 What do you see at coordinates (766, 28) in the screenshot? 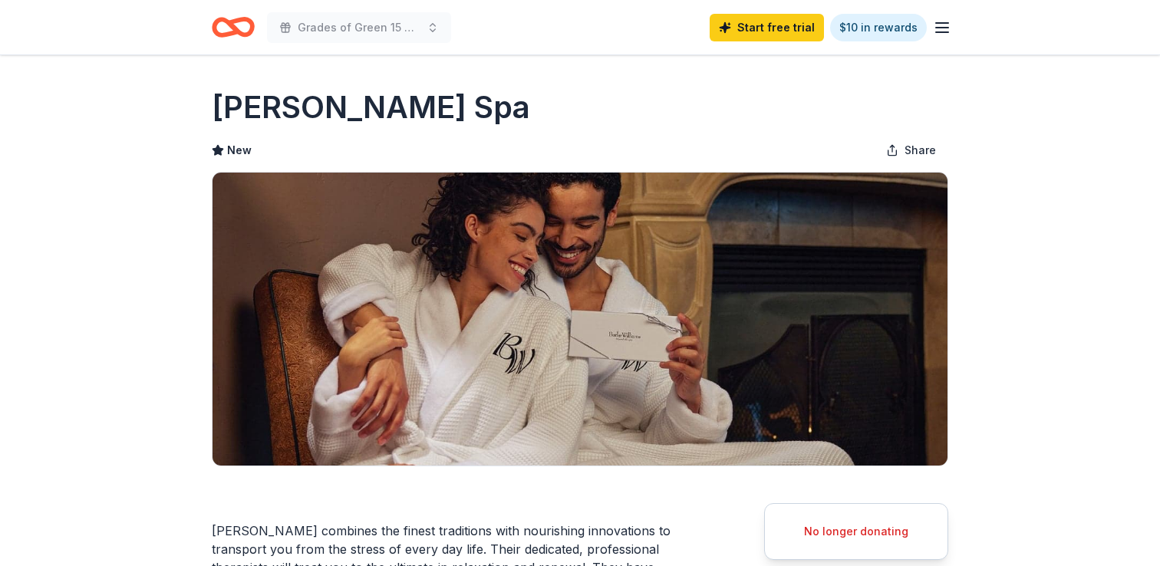
I see `a: Start free trial` at bounding box center [766, 28].